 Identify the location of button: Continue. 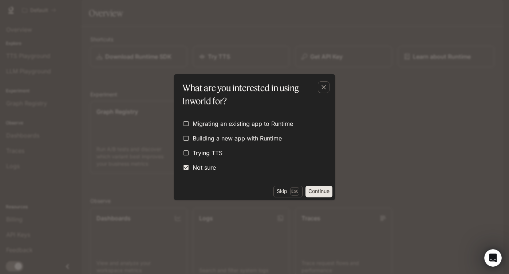
(319, 191).